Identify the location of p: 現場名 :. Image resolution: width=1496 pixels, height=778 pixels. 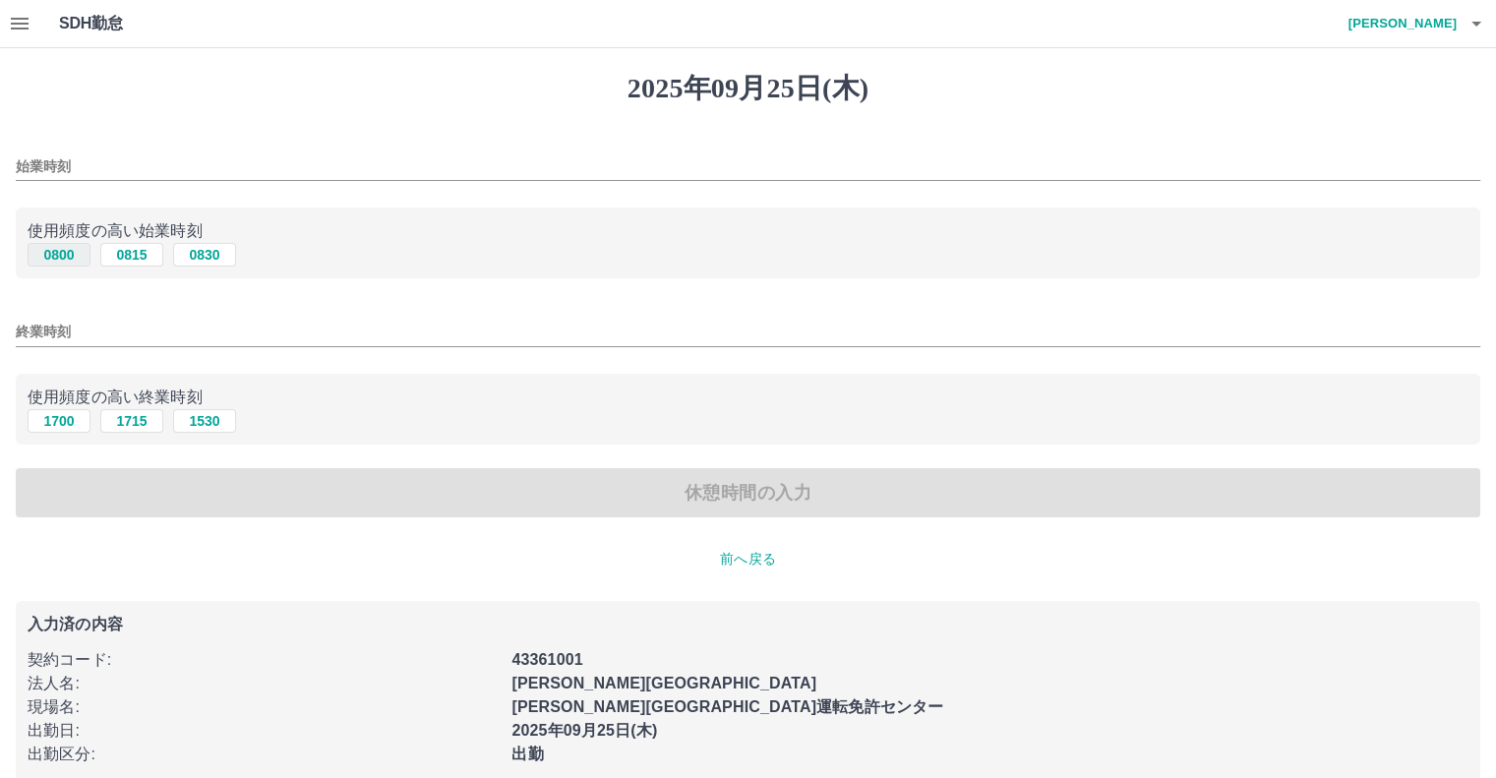
(264, 707).